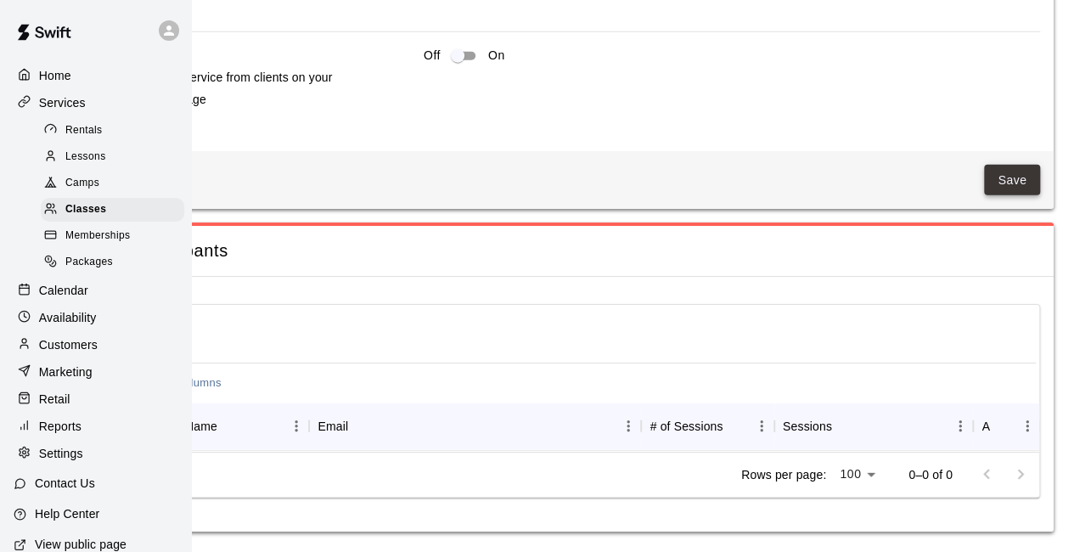  I want to click on span: Camps, so click(82, 183).